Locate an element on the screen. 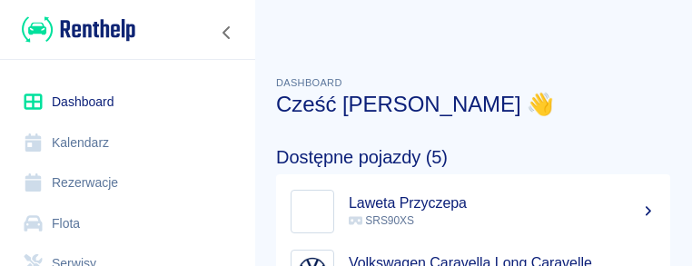  a: Rezerwacje is located at coordinates (127, 182).